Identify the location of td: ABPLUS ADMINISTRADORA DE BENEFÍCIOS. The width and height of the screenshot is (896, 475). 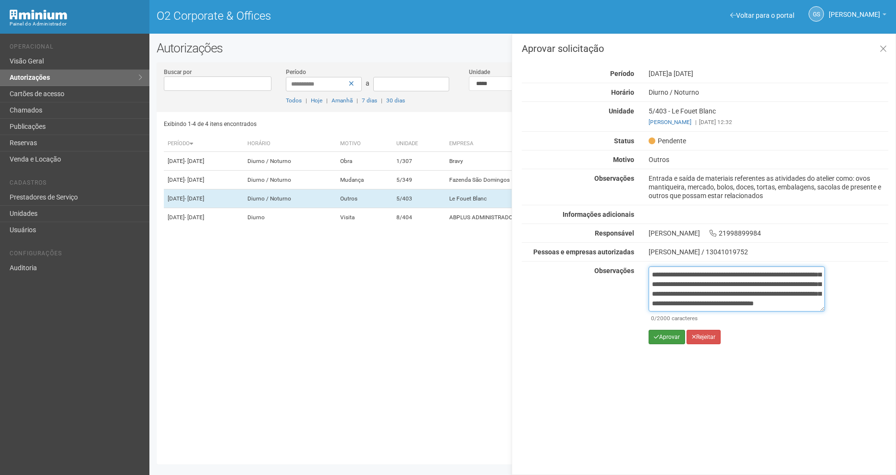
(553, 217).